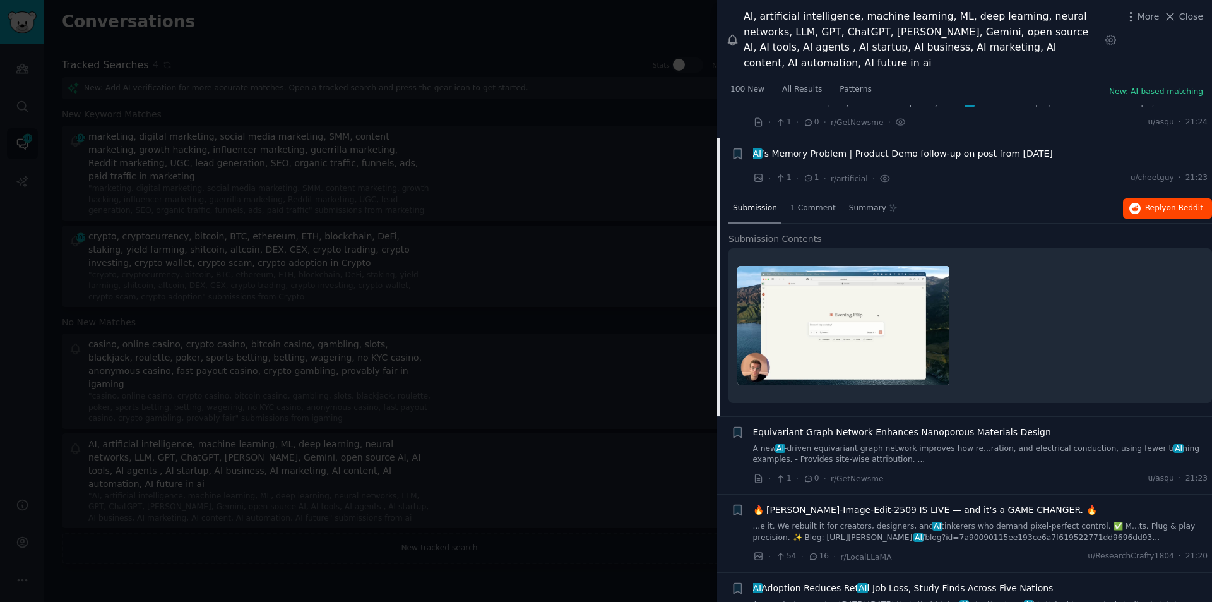 Image resolution: width=1212 pixels, height=602 pixels. I want to click on span: More, so click(1148, 16).